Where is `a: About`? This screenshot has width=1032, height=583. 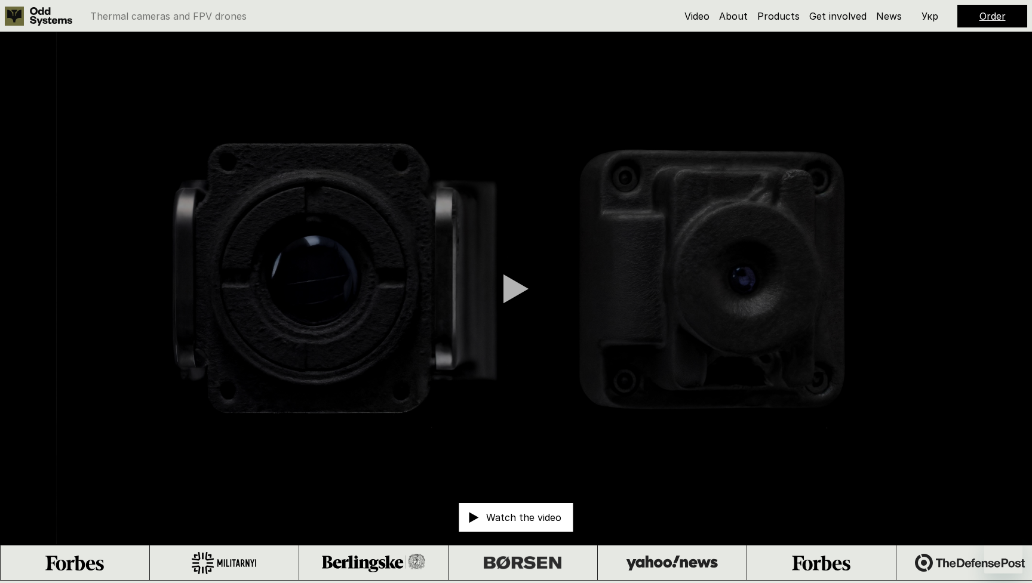 a: About is located at coordinates (733, 16).